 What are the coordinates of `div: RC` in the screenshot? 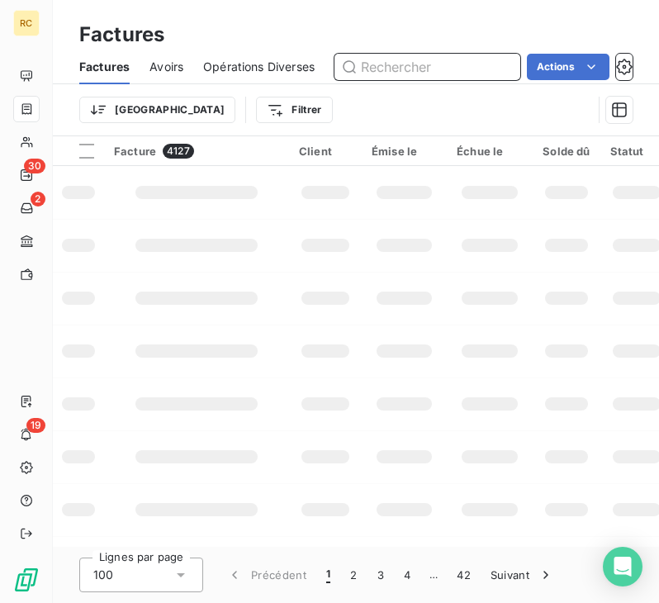 It's located at (26, 23).